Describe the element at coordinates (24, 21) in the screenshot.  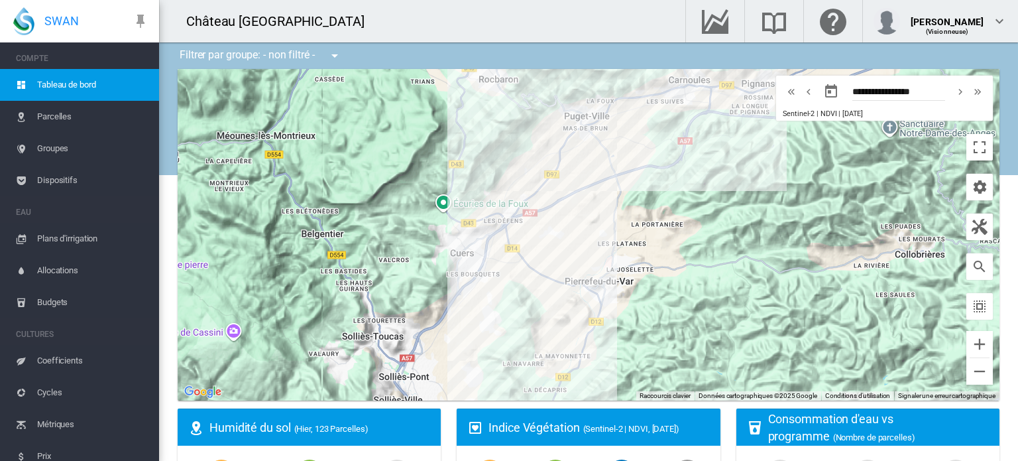
I see `img: SWAN-Landscape-Logo-Colour-drop.png` at that location.